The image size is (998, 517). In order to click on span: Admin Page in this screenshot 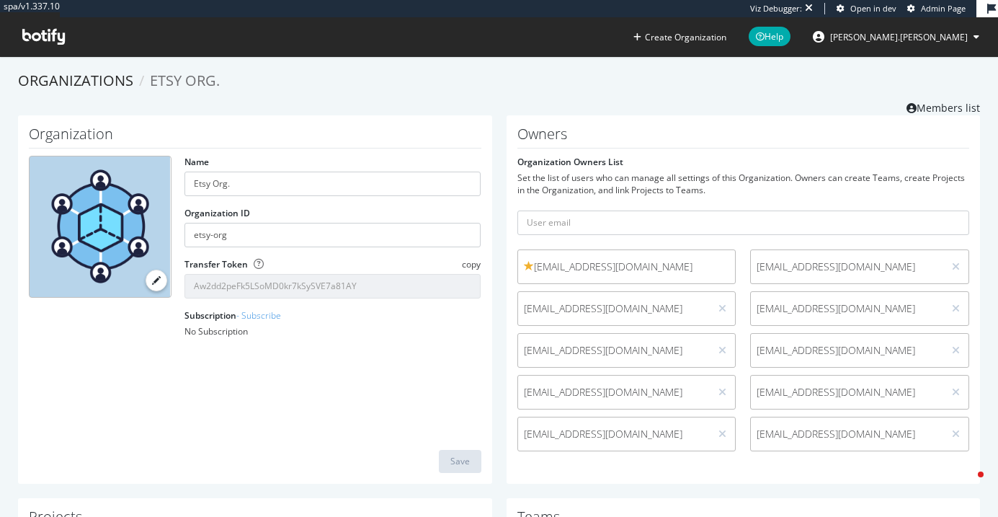, I will do `click(943, 8)`.